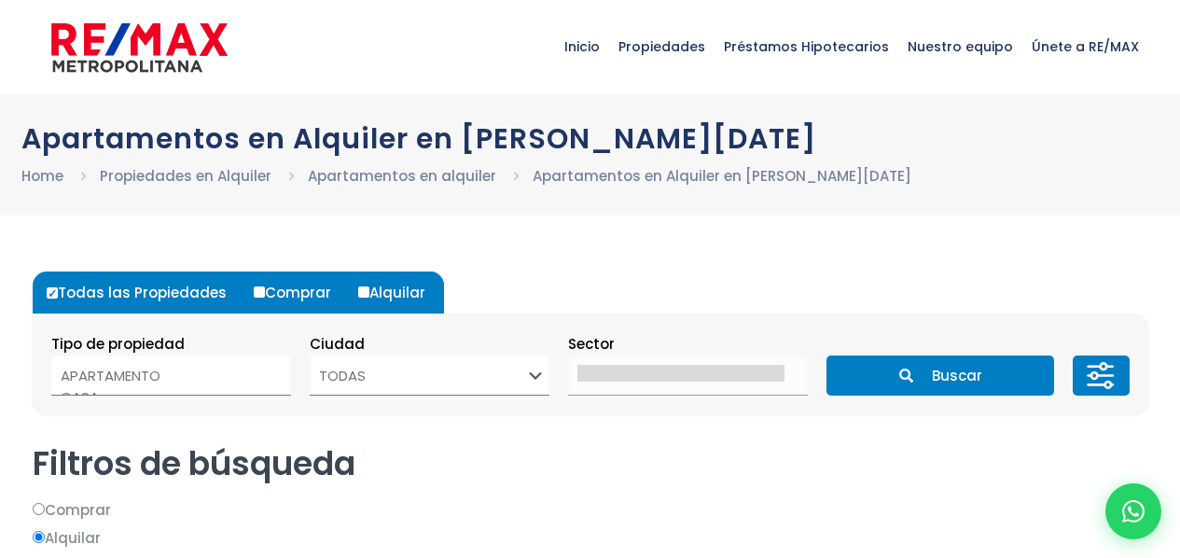  Describe the element at coordinates (144, 292) in the screenshot. I see `label: Todas las Propiedades` at that location.